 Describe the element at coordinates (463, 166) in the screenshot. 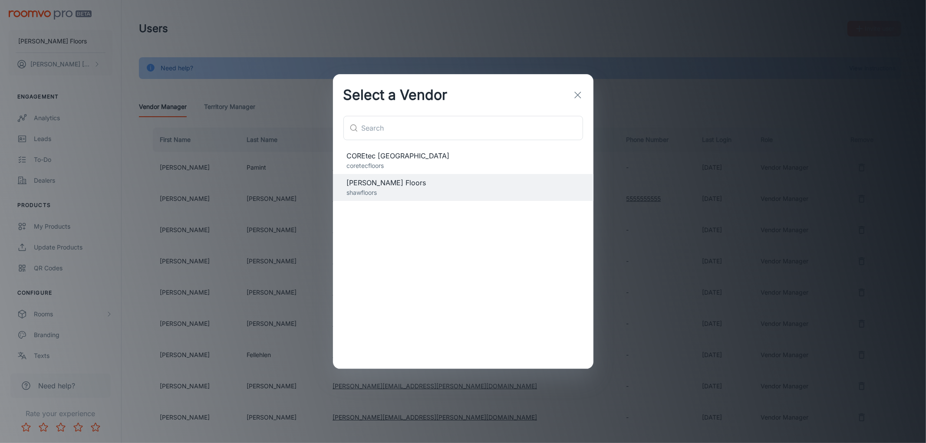

I see `p: coretecfloors` at that location.